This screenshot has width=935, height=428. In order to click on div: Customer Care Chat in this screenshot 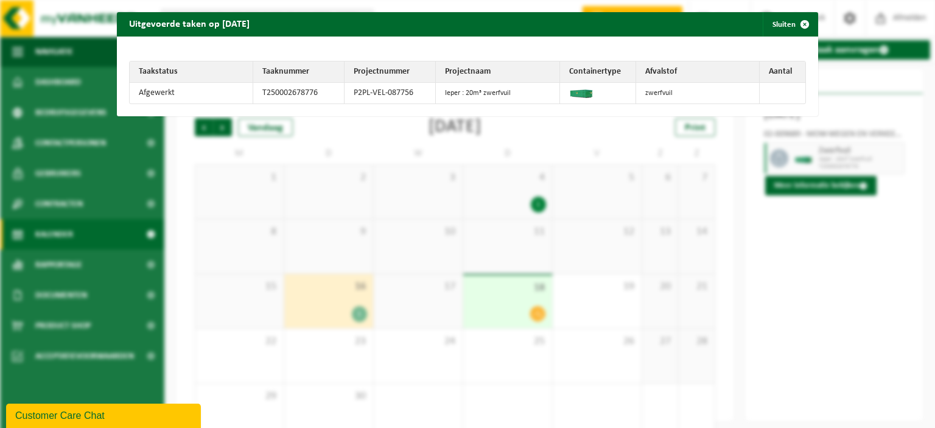, I will do `click(97, 15)`.